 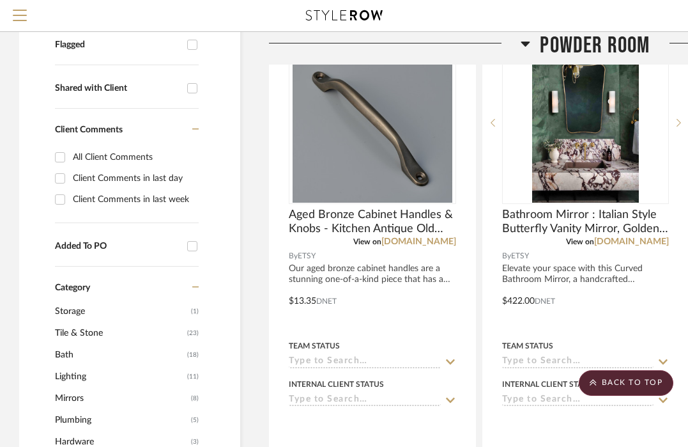 What do you see at coordinates (119, 376) in the screenshot?
I see `span: Lighting` at bounding box center [119, 376].